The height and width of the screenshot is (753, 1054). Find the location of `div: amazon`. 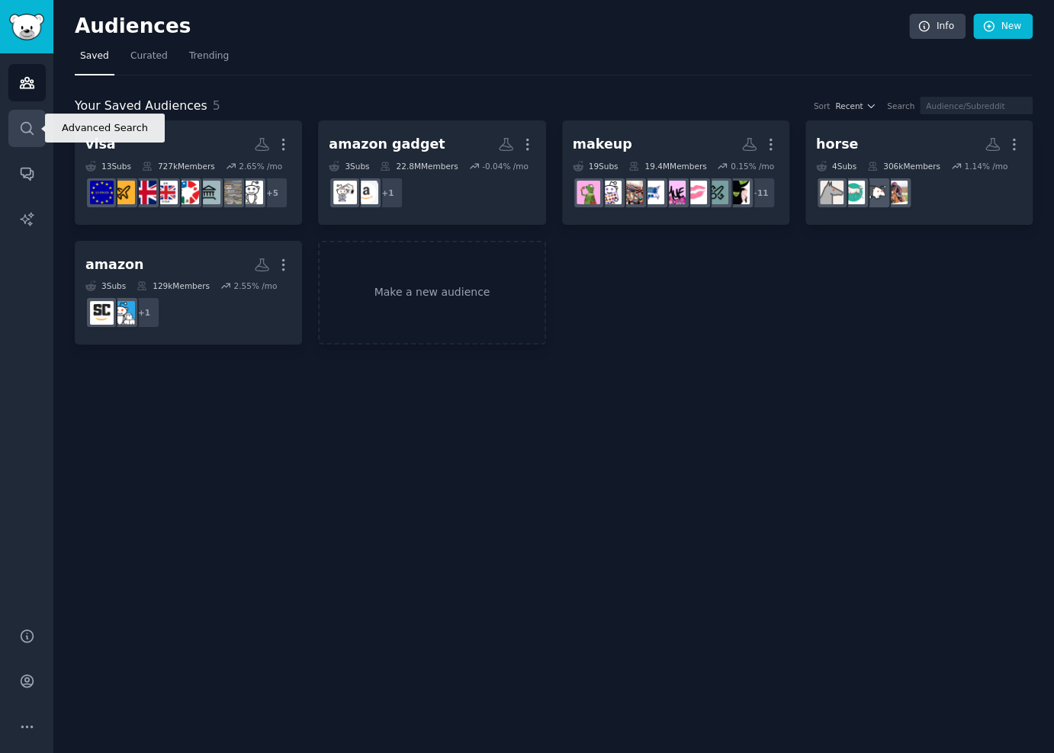

div: amazon is located at coordinates (114, 265).